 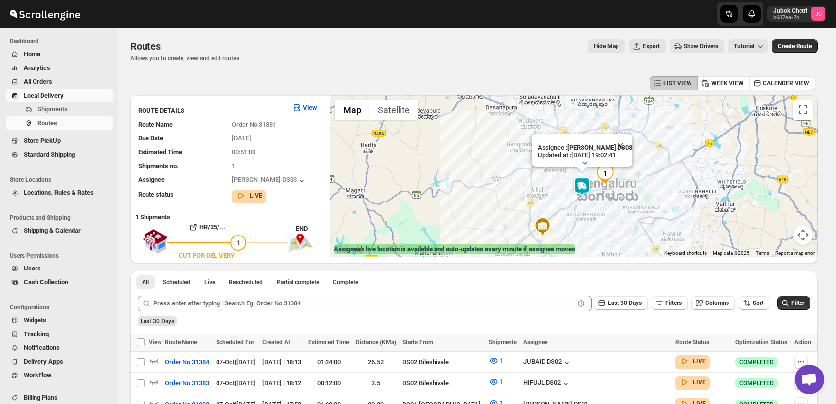 What do you see at coordinates (246, 283) in the screenshot?
I see `span: Rescheduled` at bounding box center [246, 283].